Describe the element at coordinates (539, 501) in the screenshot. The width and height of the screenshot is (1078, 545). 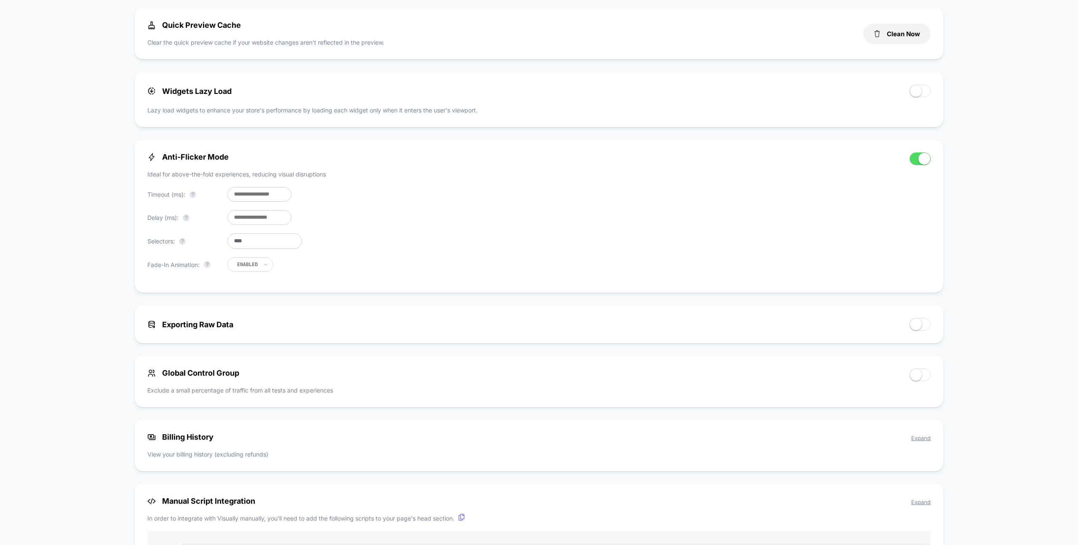
I see `span: Manual Script Integration` at that location.